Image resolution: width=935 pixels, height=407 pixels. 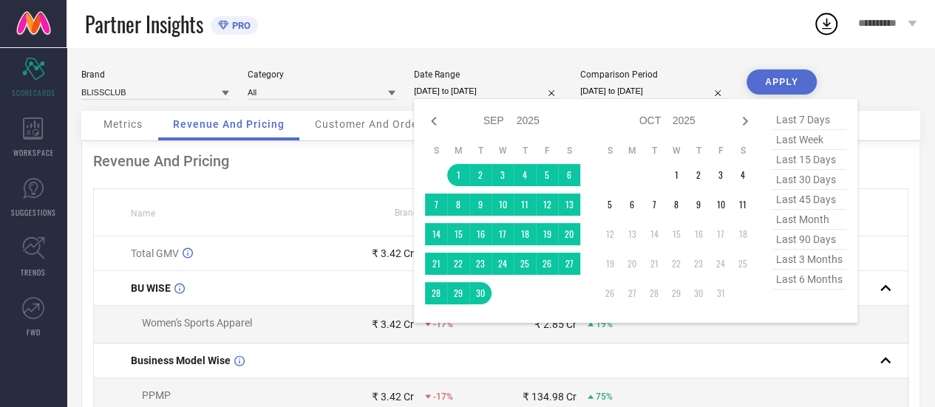 I want to click on span: Name, so click(x=143, y=214).